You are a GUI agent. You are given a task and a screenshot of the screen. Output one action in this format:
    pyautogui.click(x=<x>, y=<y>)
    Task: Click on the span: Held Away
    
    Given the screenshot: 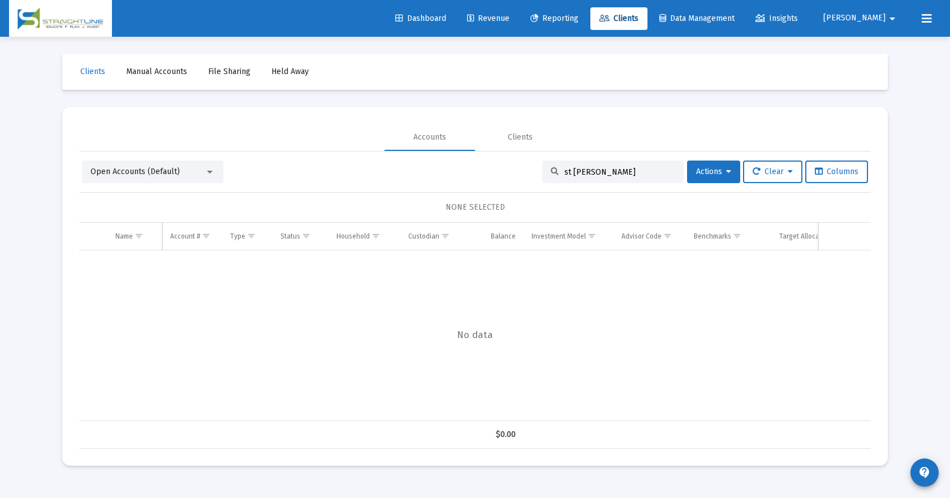 What is the action you would take?
    pyautogui.click(x=290, y=71)
    